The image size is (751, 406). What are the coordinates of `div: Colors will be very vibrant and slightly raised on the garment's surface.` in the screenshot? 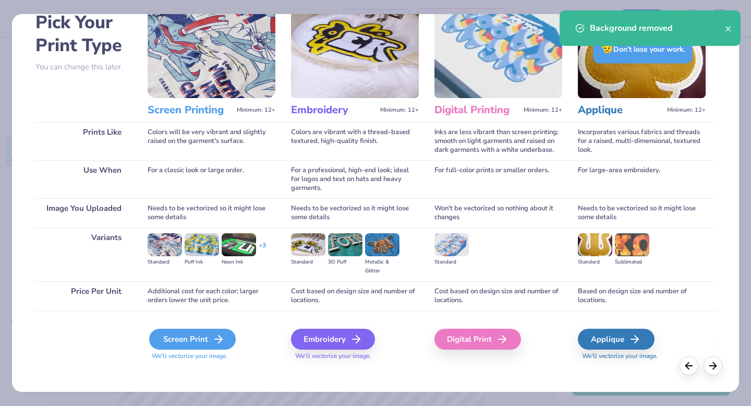 It's located at (211, 141).